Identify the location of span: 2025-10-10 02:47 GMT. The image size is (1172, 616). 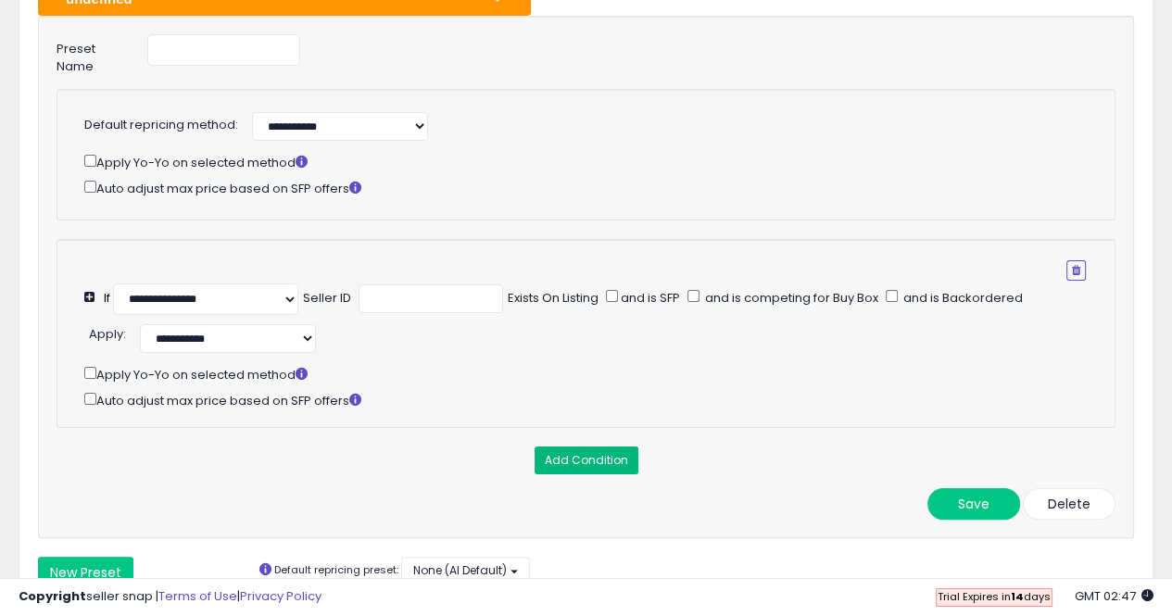
(1114, 596).